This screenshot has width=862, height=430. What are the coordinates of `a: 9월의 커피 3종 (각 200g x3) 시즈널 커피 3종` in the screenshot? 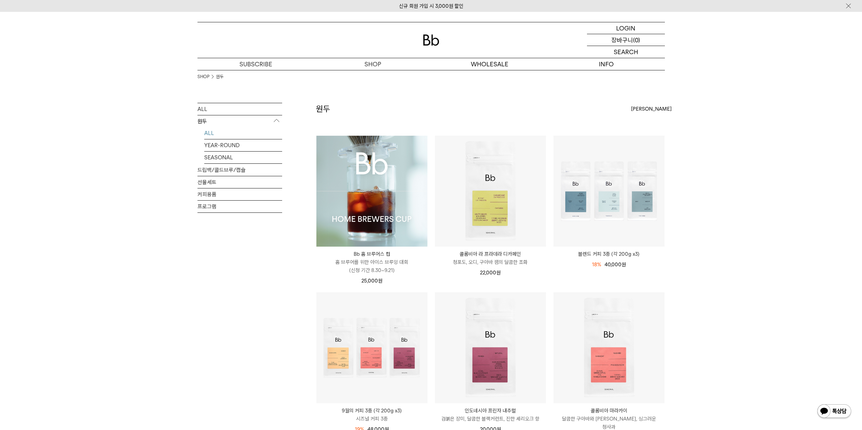 It's located at (372, 415).